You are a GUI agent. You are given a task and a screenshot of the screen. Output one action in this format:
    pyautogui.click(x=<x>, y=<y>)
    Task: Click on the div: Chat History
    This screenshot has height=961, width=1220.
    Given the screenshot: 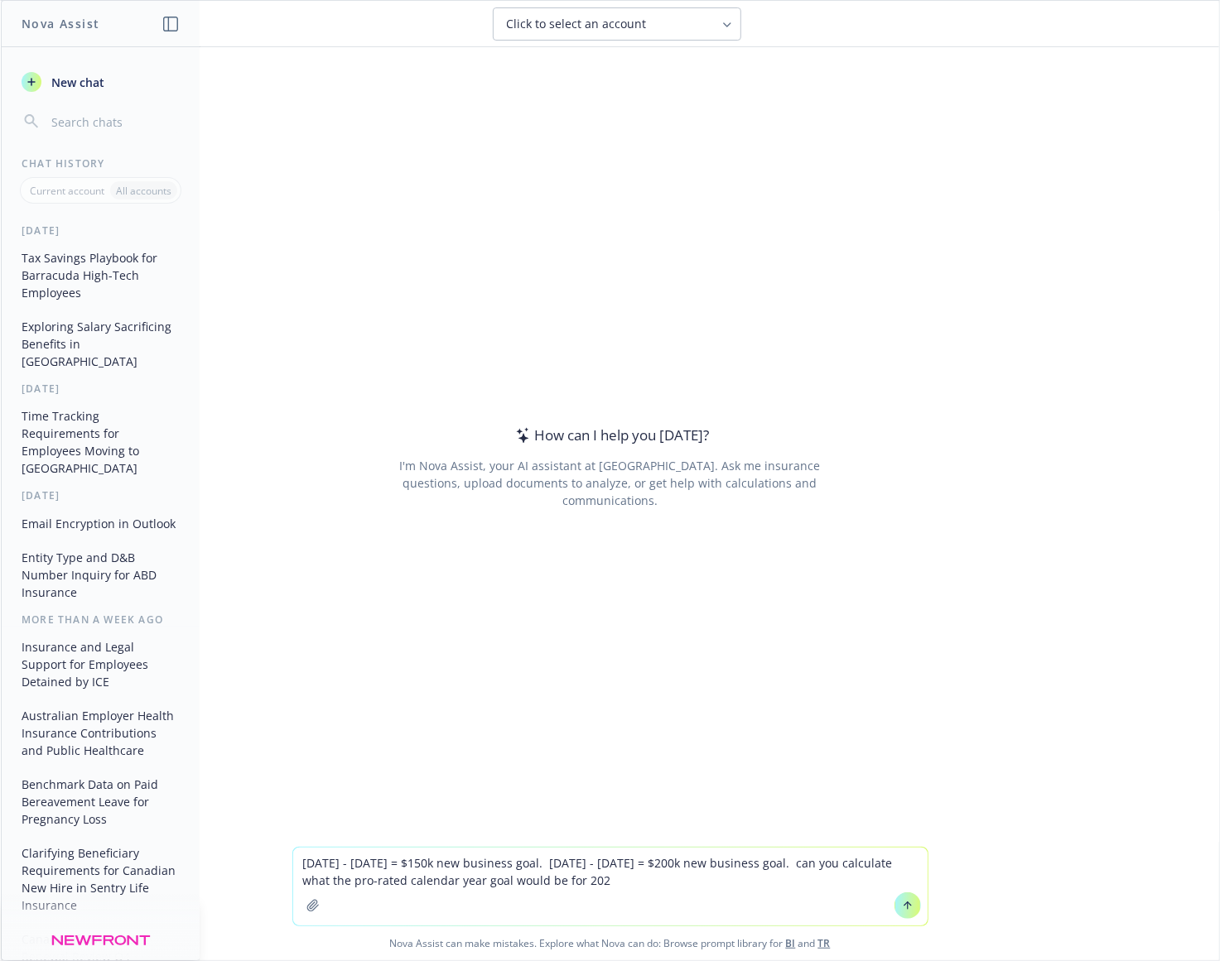 What is the action you would take?
    pyautogui.click(x=100, y=163)
    